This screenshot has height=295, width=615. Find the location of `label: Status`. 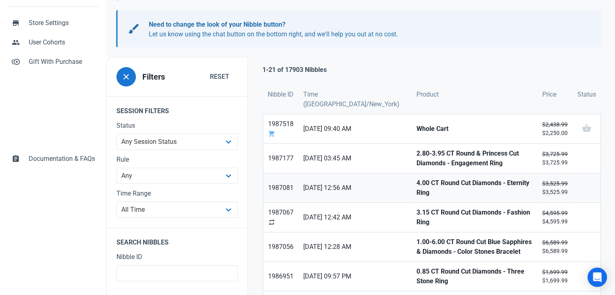

label: Status is located at coordinates (177, 126).